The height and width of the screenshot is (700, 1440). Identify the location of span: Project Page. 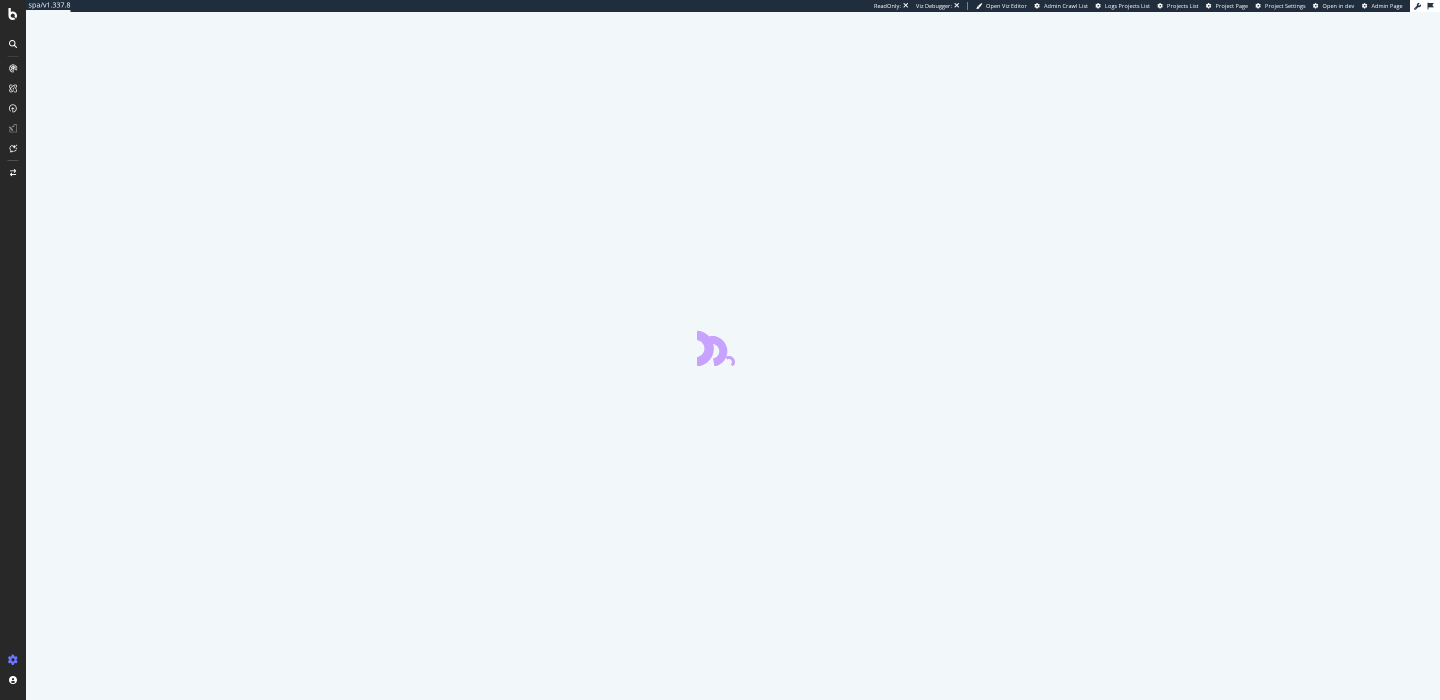
(1231, 5).